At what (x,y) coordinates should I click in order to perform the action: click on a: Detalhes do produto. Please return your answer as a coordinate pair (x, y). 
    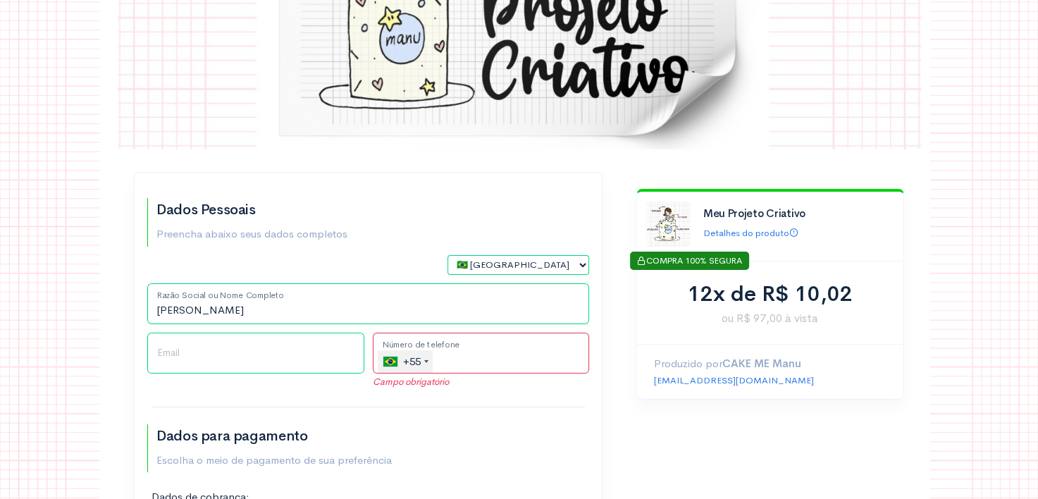
    Looking at the image, I should click on (750, 232).